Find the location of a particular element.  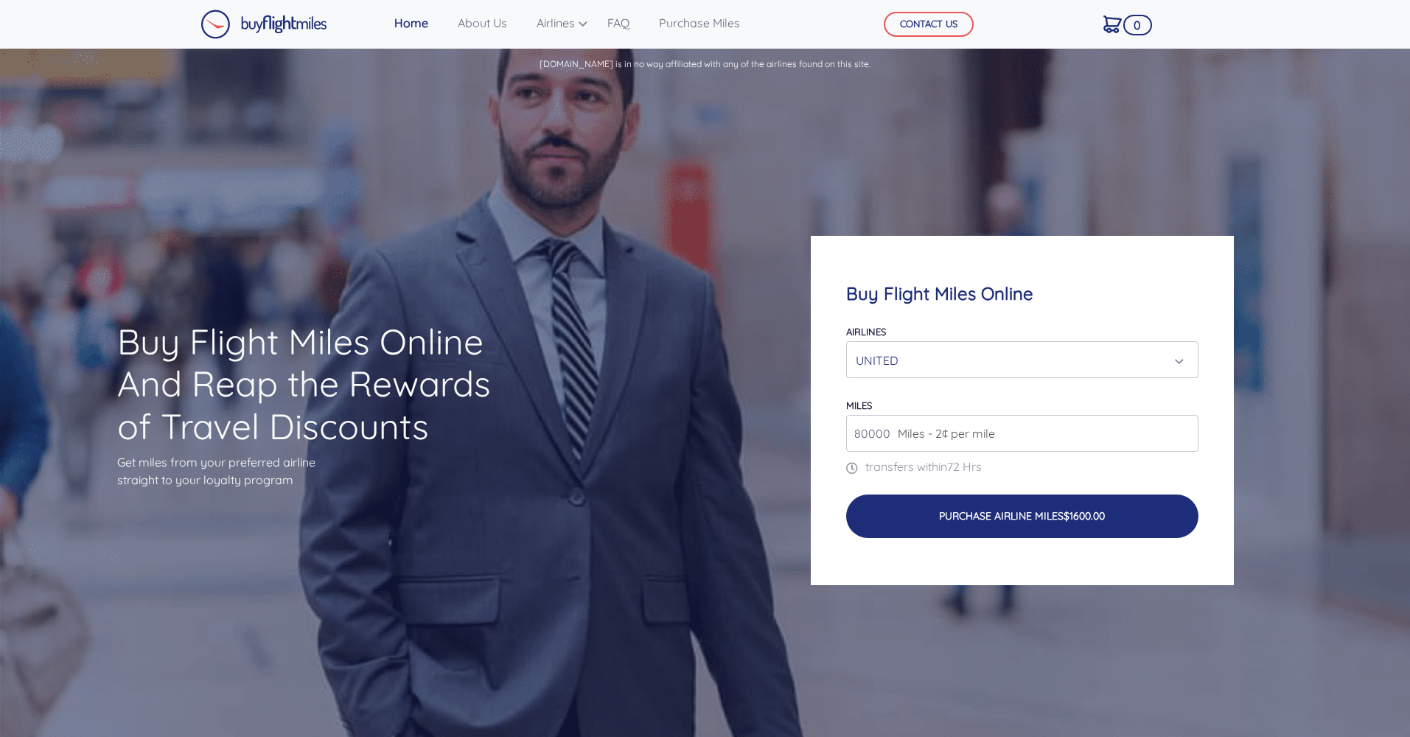

a: Buy Flight Miles Logo is located at coordinates (264, 24).